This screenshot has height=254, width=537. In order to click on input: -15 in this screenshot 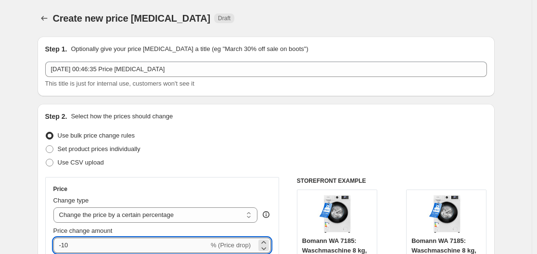, I will do `click(131, 245)`.